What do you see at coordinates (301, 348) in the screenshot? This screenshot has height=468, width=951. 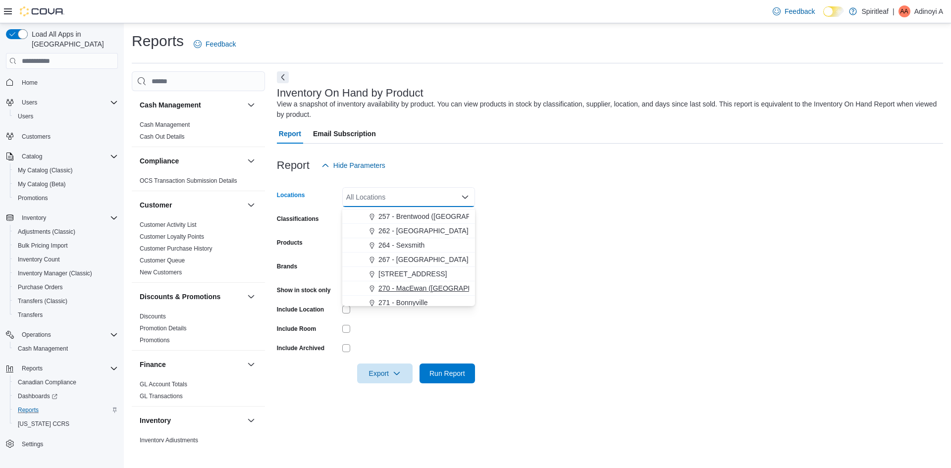 I see `label: Include Archived` at bounding box center [301, 348].